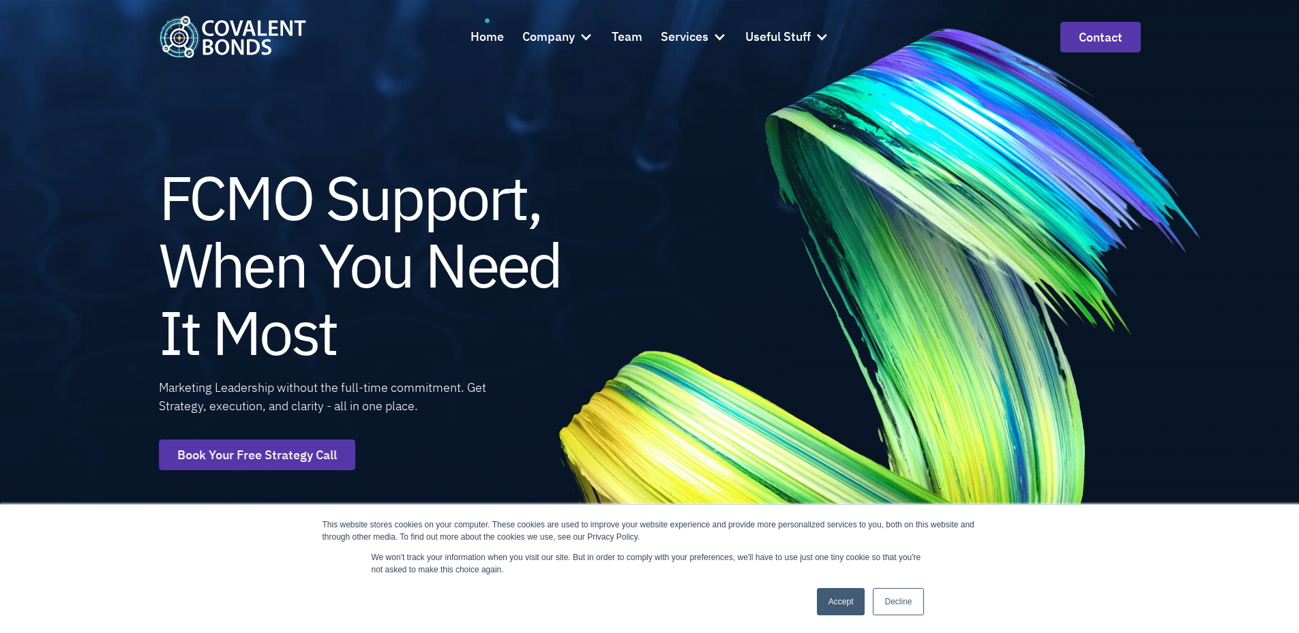 This screenshot has height=633, width=1299. What do you see at coordinates (487, 37) in the screenshot?
I see `div: Home` at bounding box center [487, 37].